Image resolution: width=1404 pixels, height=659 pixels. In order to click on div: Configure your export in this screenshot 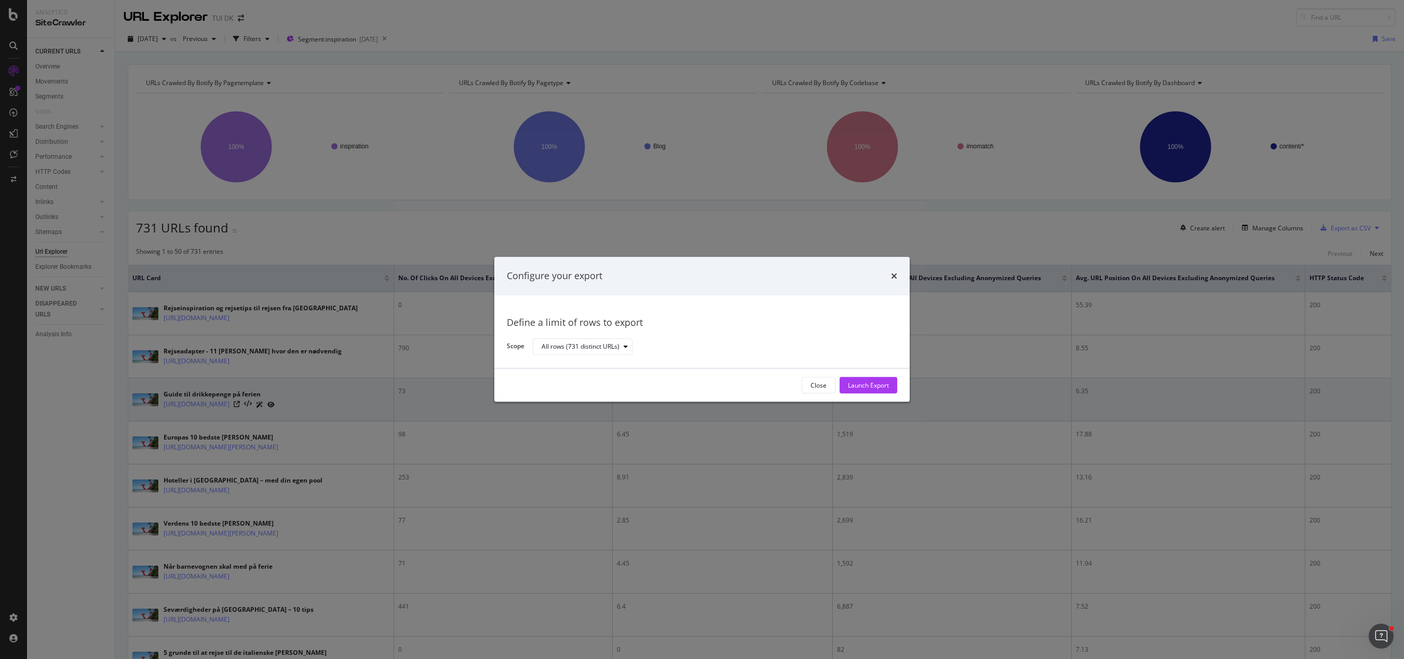, I will do `click(555, 276)`.